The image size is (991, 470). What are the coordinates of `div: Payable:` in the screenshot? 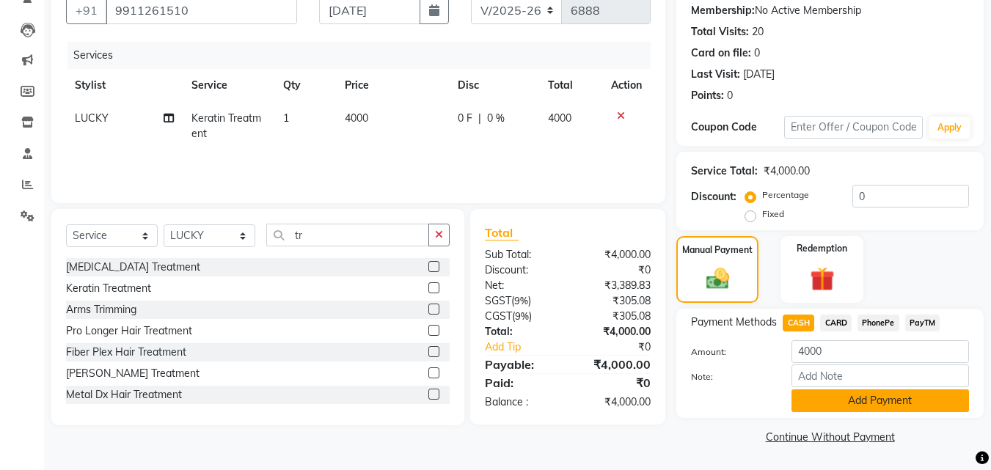 It's located at (521, 364).